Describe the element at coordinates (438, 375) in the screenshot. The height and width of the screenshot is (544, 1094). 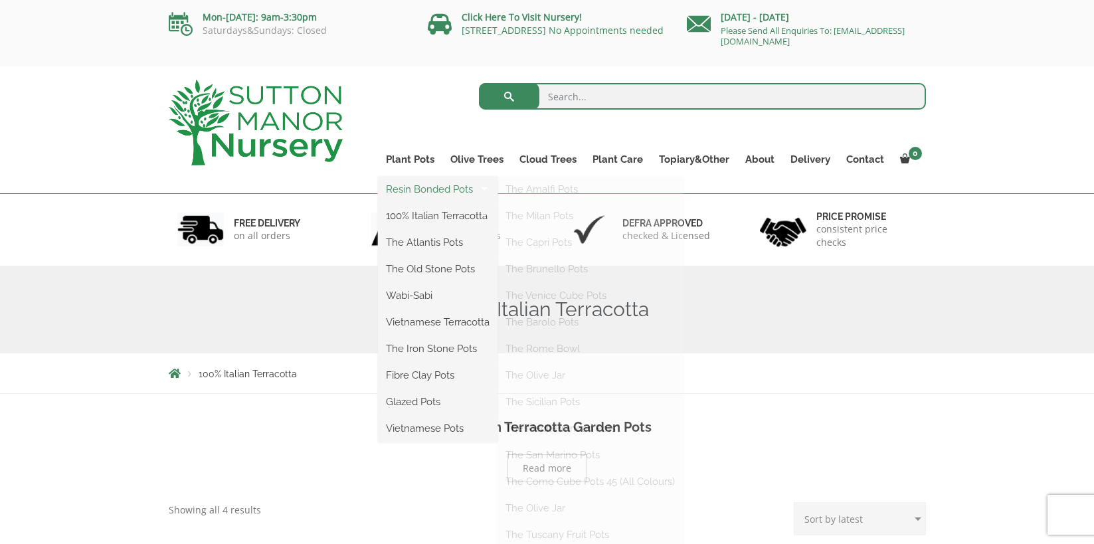
I see `a: Fibre Clay Pots` at that location.